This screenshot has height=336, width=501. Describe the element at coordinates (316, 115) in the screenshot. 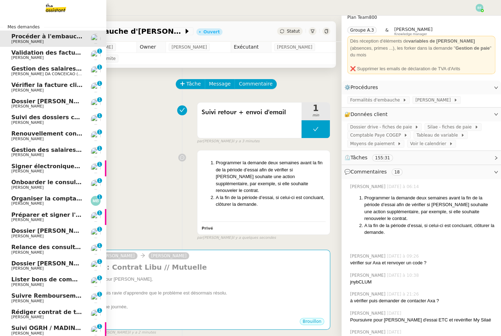

I see `span: min` at that location.